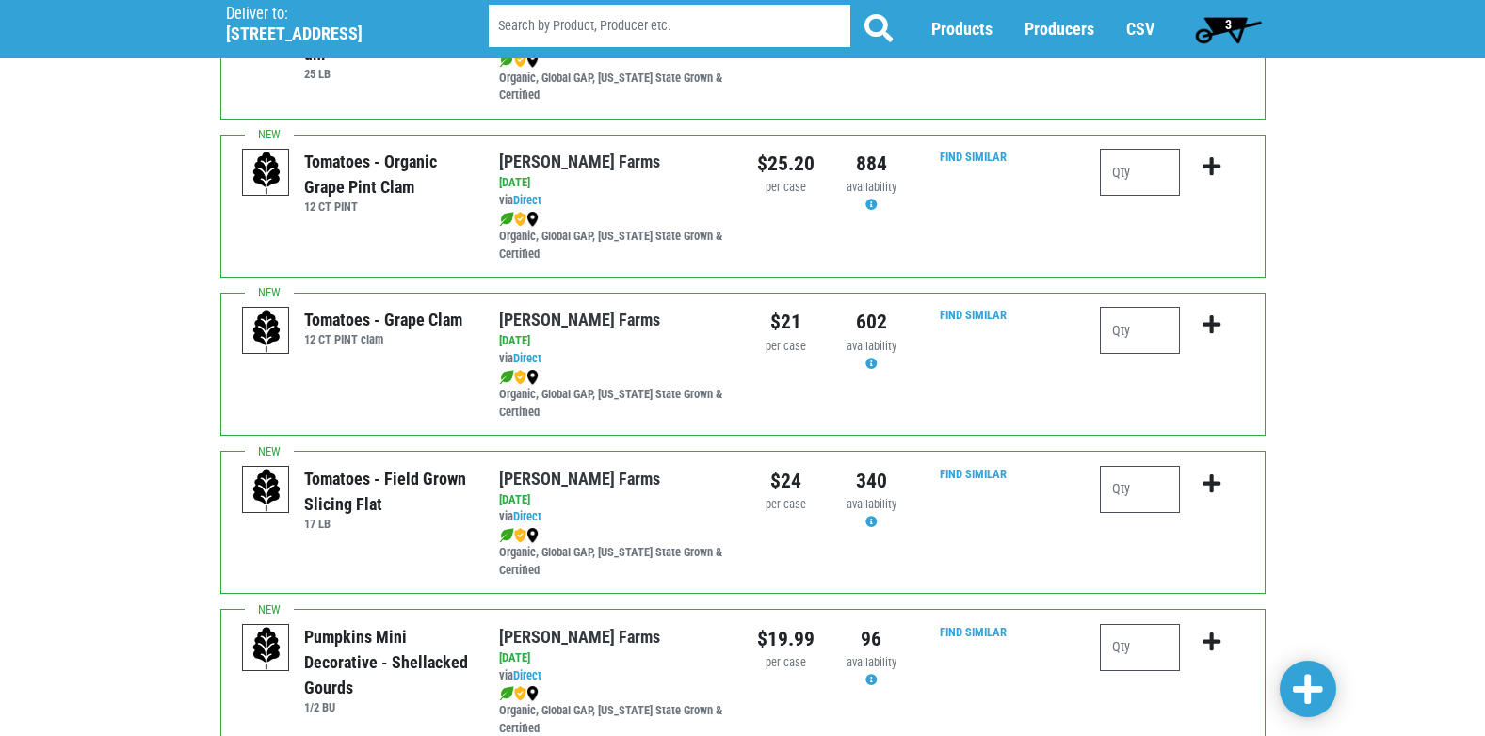  What do you see at coordinates (1059, 29) in the screenshot?
I see `span: Producers` at bounding box center [1059, 29].